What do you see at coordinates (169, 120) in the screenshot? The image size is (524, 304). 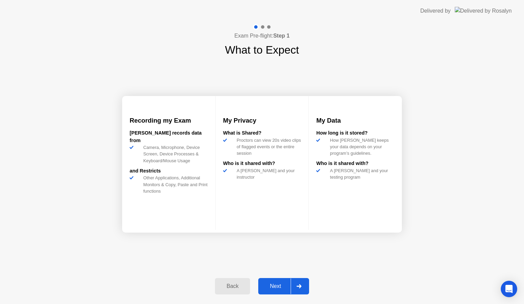 I see `h3: Recording my Exam` at bounding box center [169, 120].